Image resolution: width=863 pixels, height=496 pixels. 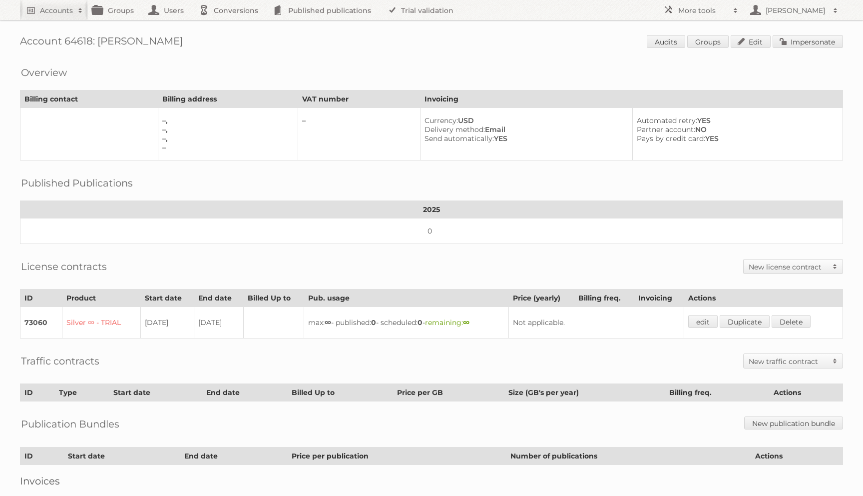 I want to click on th: Number of publications, so click(x=629, y=456).